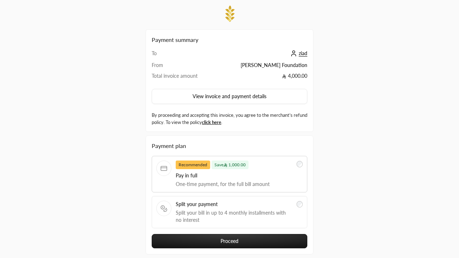  I want to click on input: Split your paymentSplit your bill in up to 4 monthly installments with no interest, so click(300, 204).